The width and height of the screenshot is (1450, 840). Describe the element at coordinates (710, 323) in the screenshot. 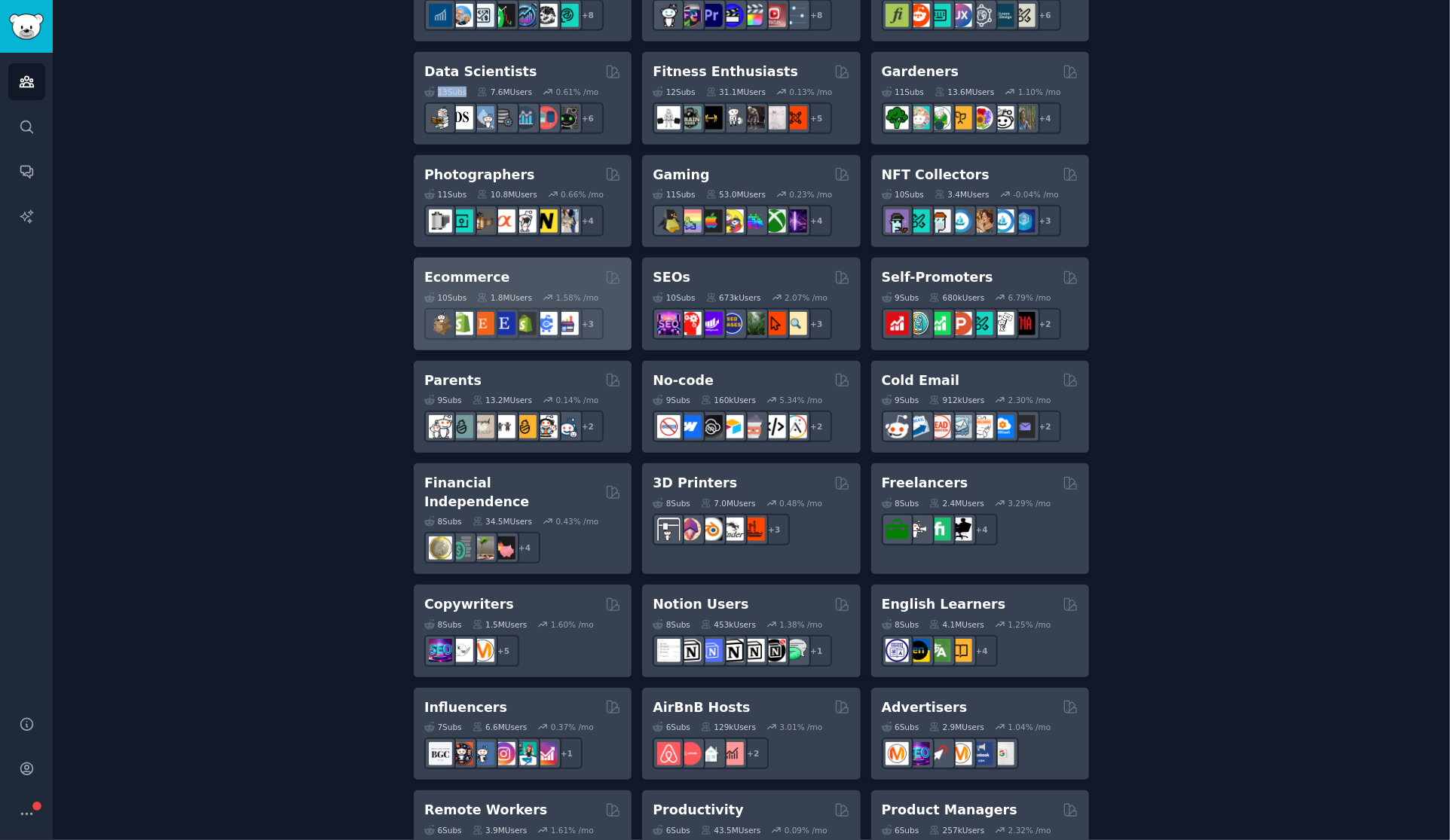

I see `img: seogrowth` at that location.